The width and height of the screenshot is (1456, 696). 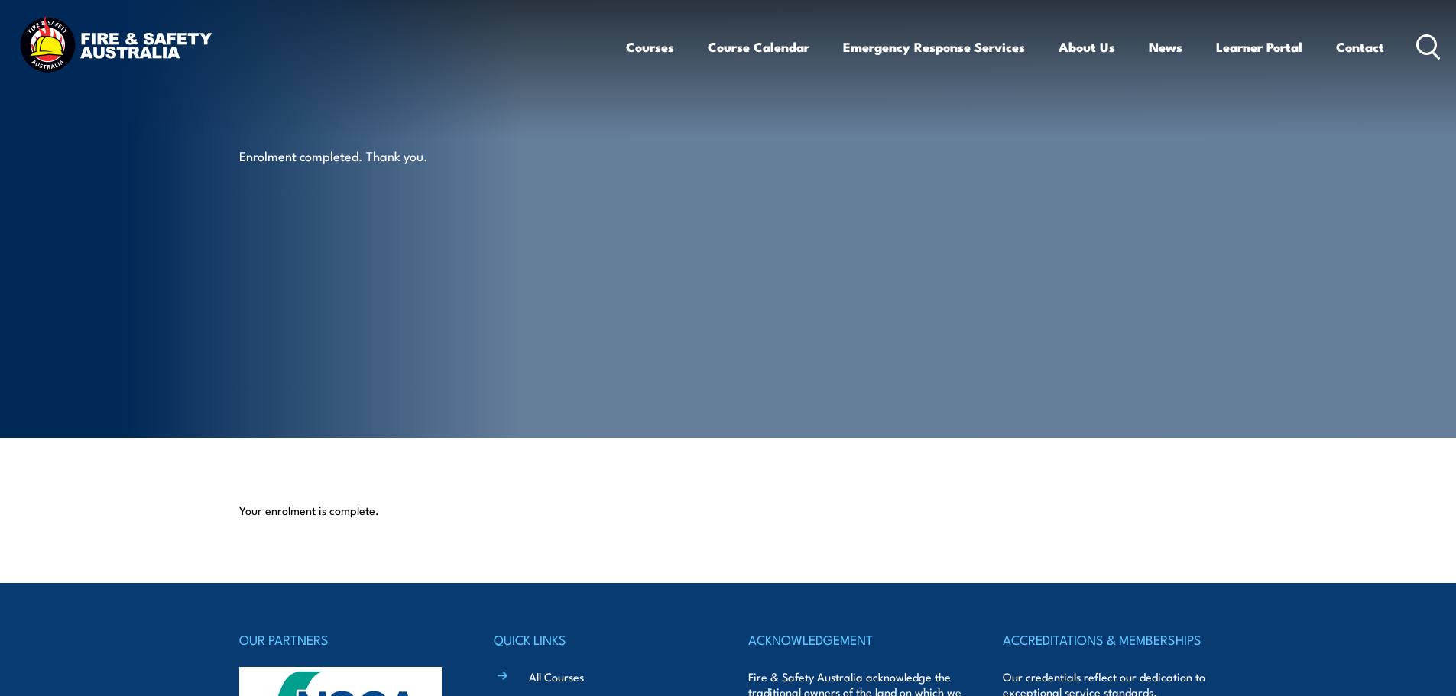 What do you see at coordinates (728, 510) in the screenshot?
I see `p: Your enrolment is complete.` at bounding box center [728, 510].